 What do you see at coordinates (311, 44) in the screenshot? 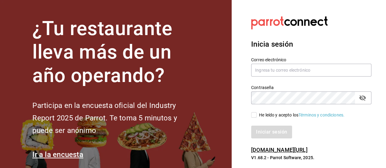
I see `h3: Inicia sesión` at bounding box center [311, 44].